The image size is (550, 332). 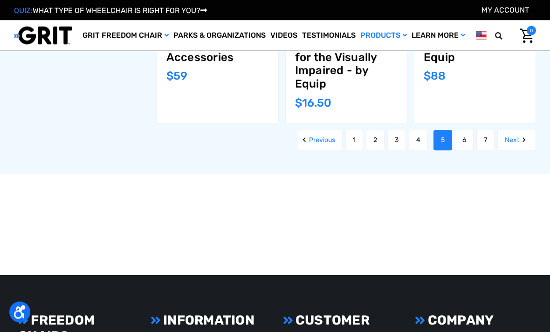 I want to click on img: GRIT All-Terrain Wheelchair and Mobility Equipment, so click(x=43, y=35).